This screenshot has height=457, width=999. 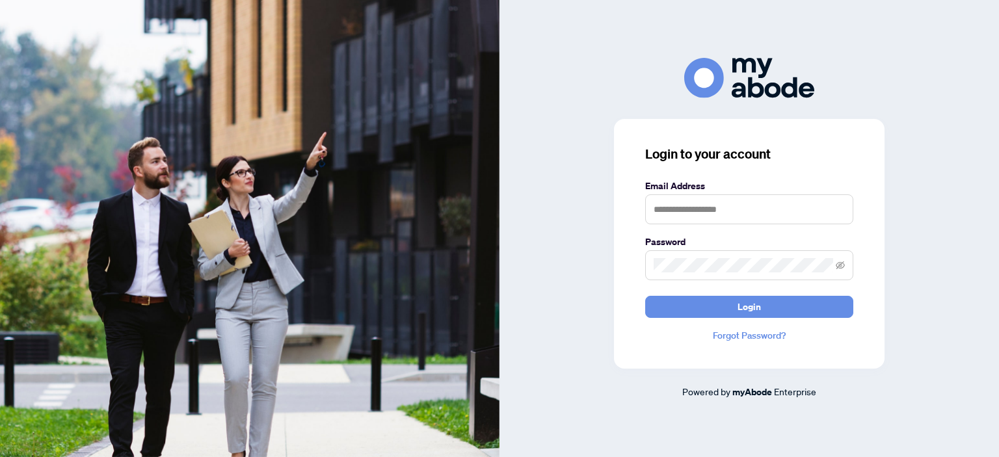 I want to click on label: Password, so click(x=749, y=242).